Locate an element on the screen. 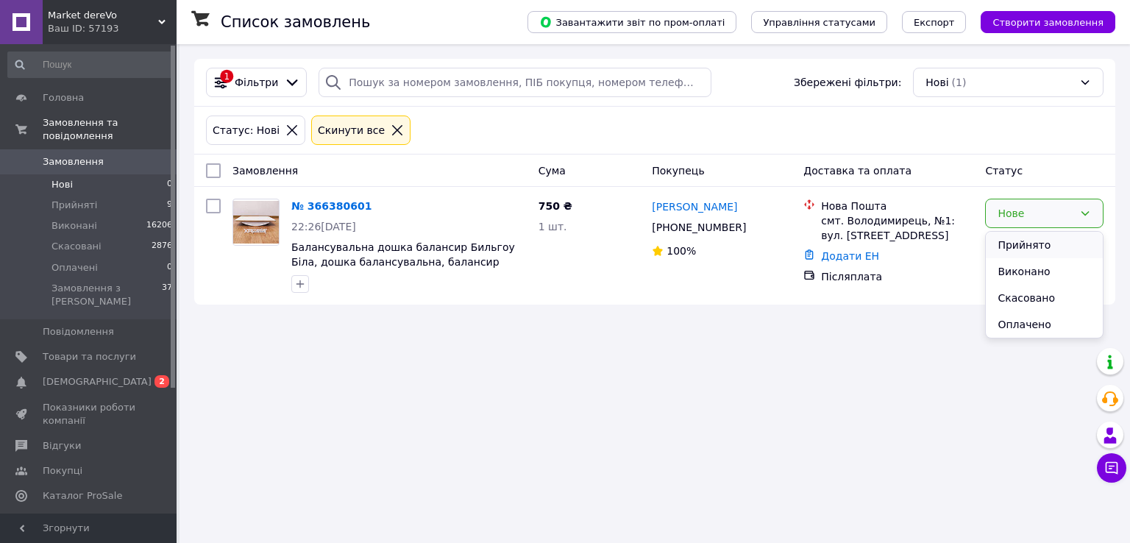  span: Управління статусами is located at coordinates (819, 22).